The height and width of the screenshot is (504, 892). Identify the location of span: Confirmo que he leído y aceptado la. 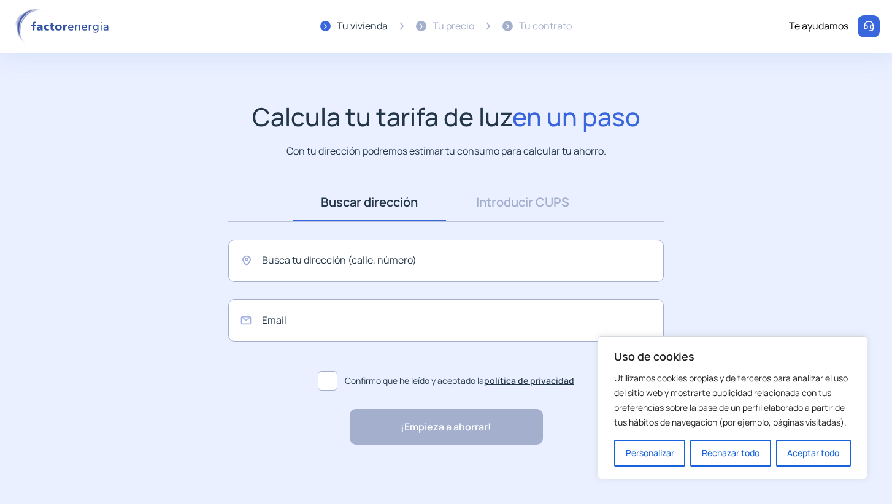
(460, 381).